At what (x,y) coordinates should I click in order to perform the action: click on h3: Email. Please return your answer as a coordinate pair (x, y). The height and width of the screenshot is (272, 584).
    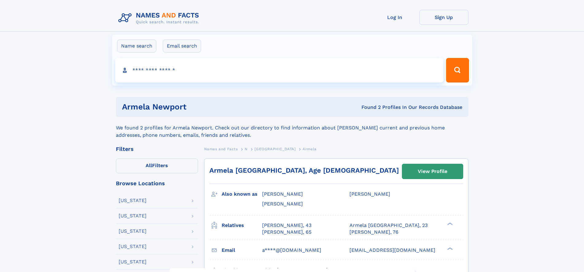
    Looking at the image, I should click on (242, 250).